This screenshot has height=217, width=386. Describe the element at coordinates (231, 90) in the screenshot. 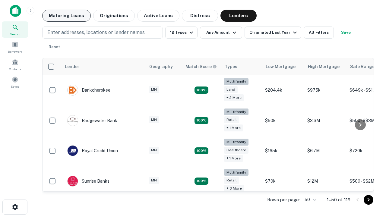

I see `div: Land` at that location.